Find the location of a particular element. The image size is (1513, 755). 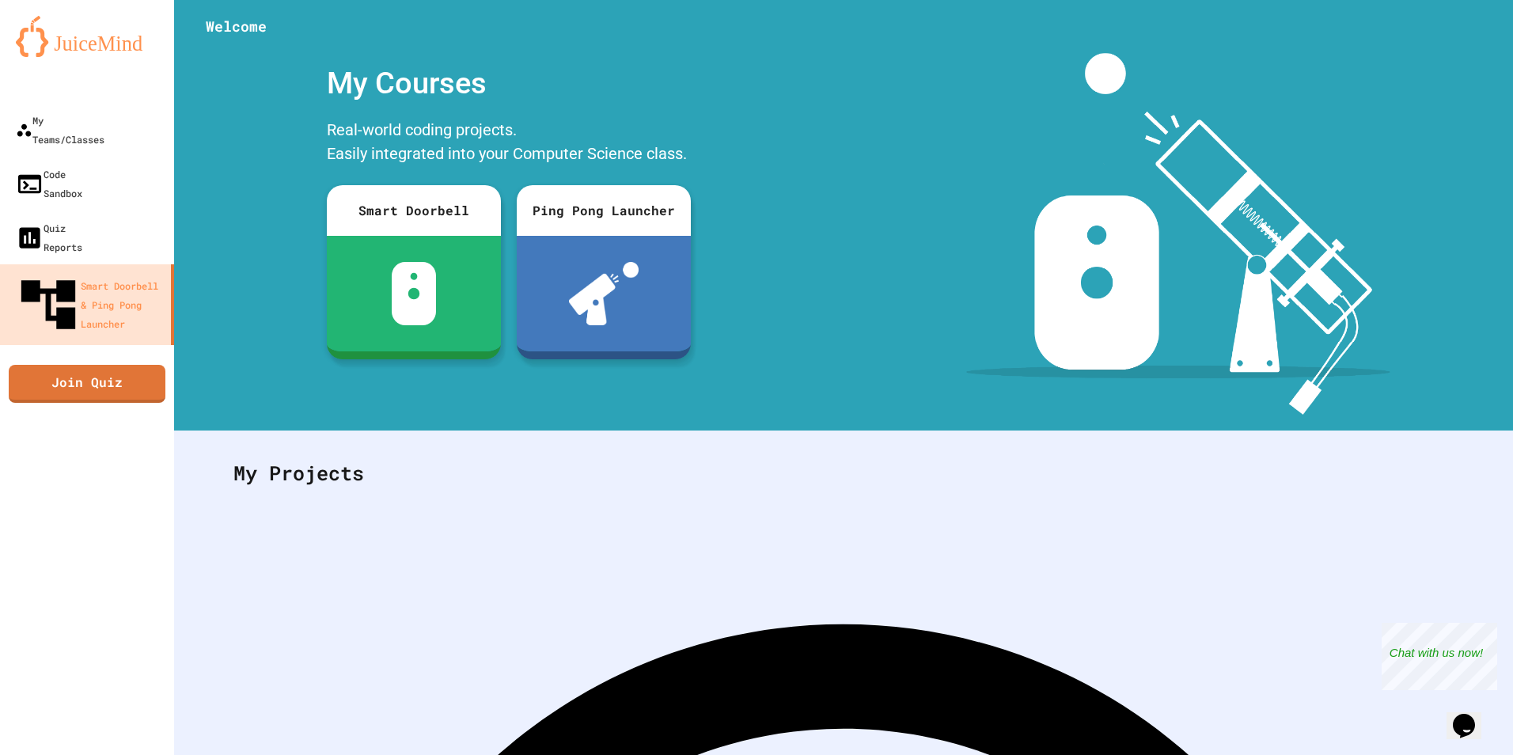

div: Real-world coding projects. Easily integrated into your Computer Science class. is located at coordinates (509, 143).